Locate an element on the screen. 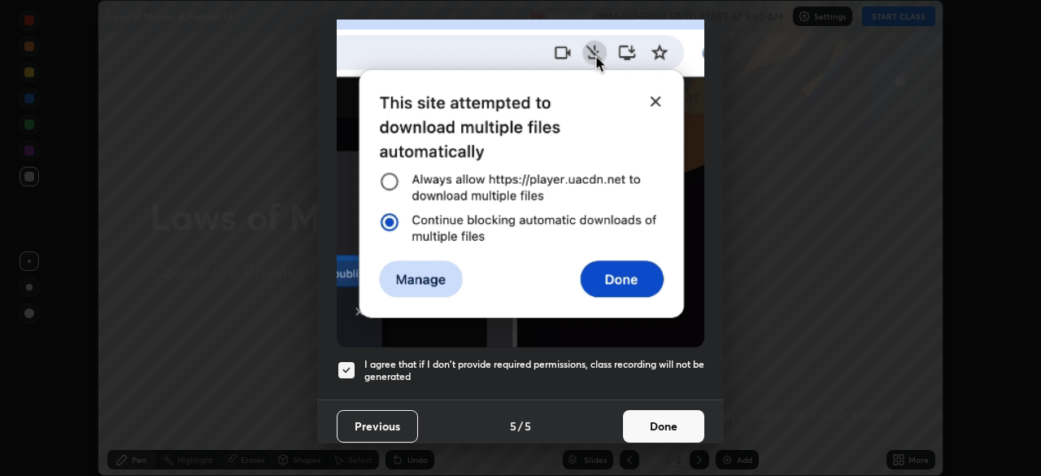  button: Done is located at coordinates (664, 426).